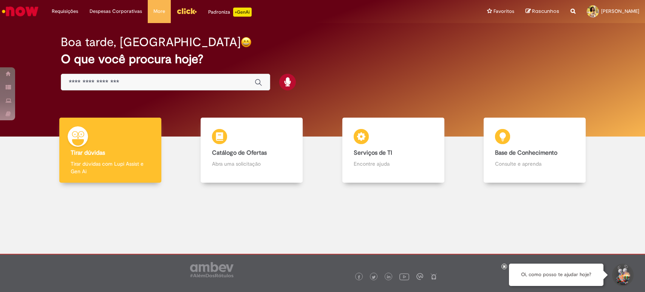 The image size is (645, 292). Describe the element at coordinates (239, 153) in the screenshot. I see `b: Catálogo de Ofertas` at that location.